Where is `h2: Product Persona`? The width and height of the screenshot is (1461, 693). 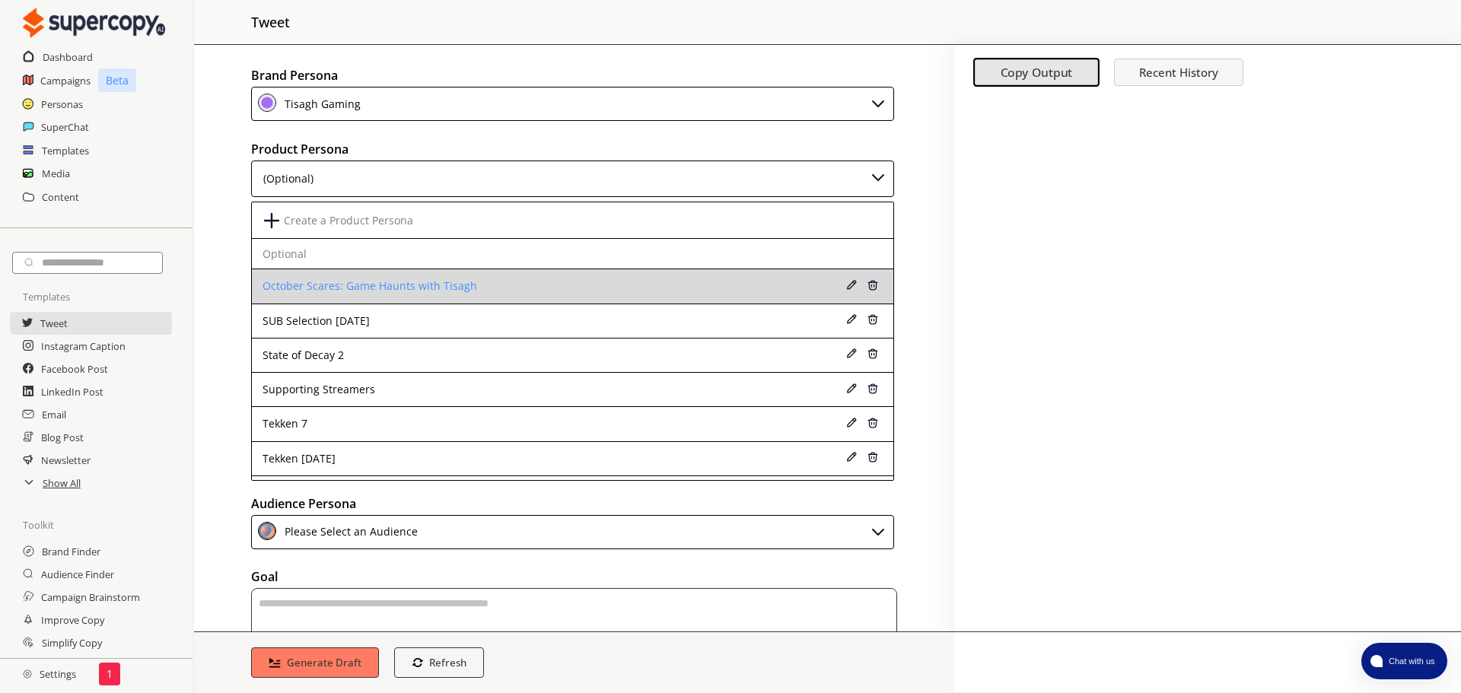
h2: Product Persona is located at coordinates (574, 149).